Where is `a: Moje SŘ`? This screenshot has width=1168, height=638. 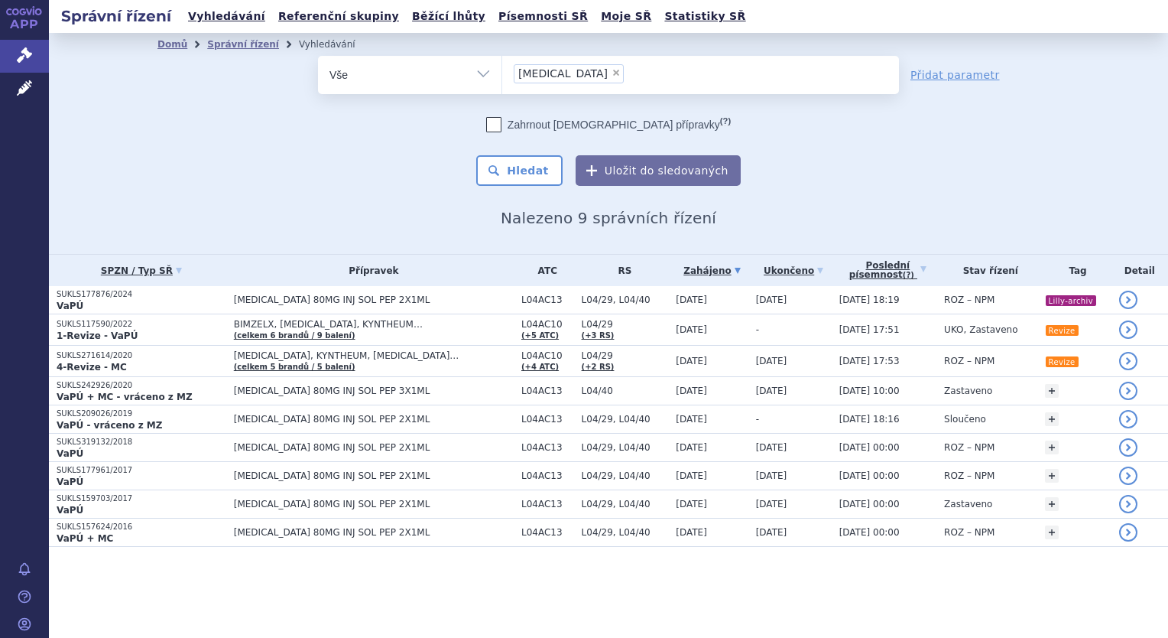
a: Moje SŘ is located at coordinates (626, 16).